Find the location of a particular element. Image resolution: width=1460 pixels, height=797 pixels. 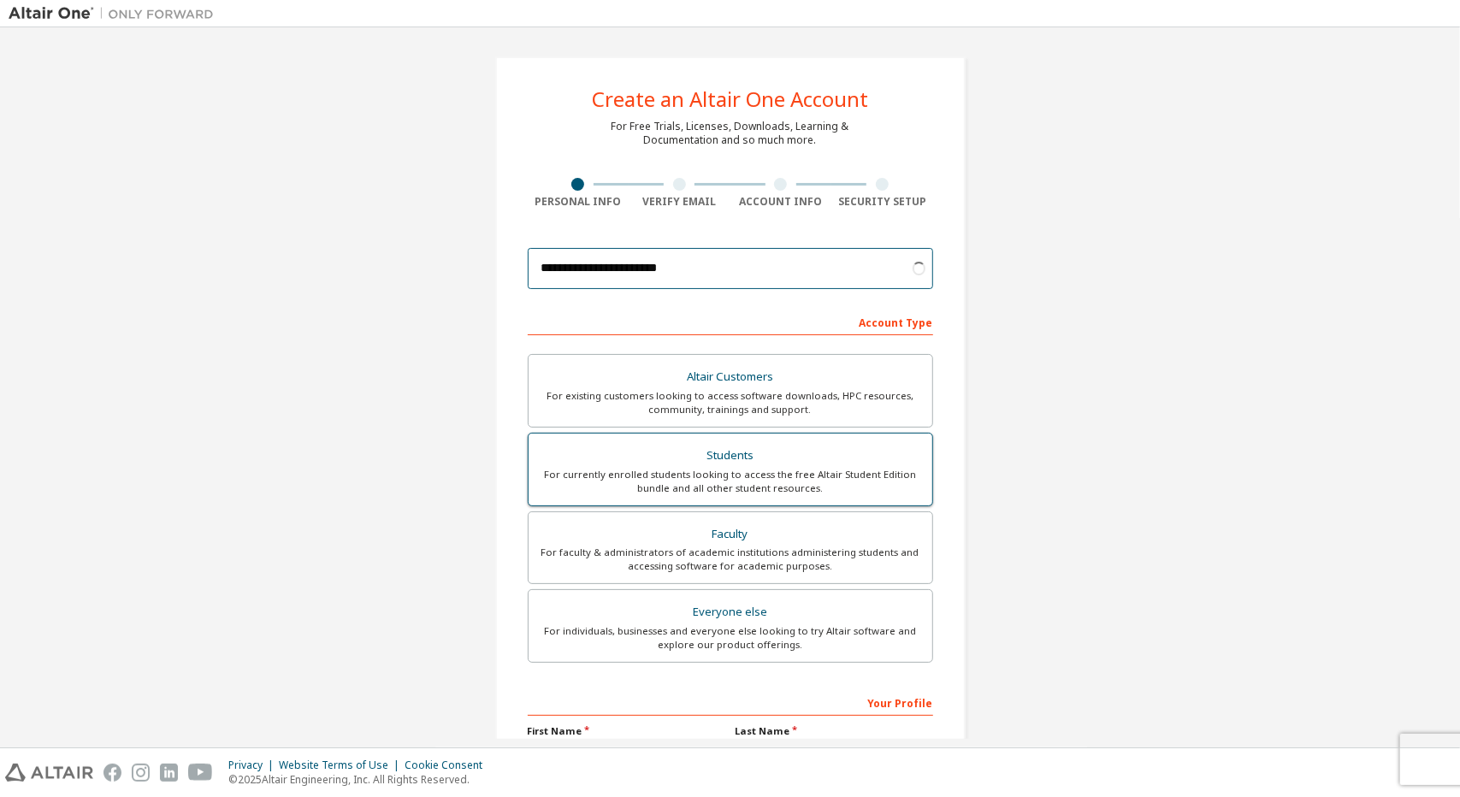

div: Everyone else is located at coordinates (731, 613).